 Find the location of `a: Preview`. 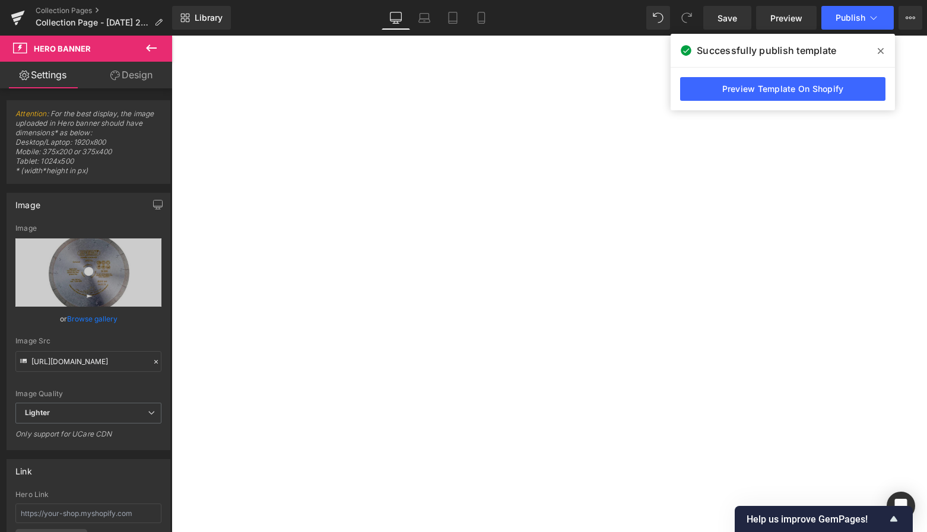

a: Preview is located at coordinates (786, 18).